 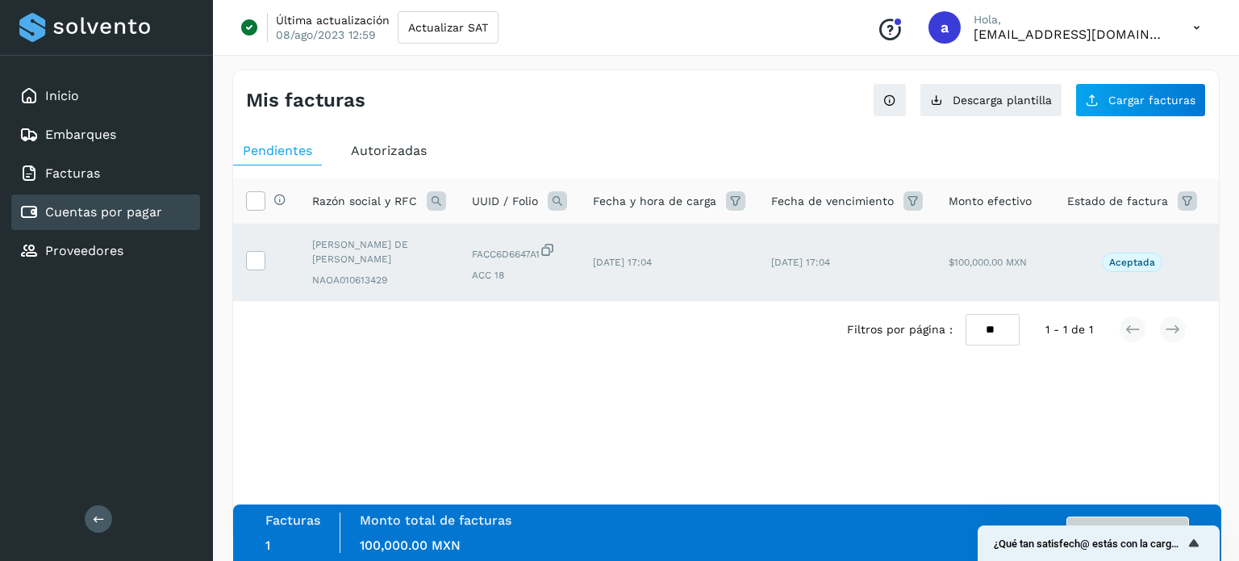 I want to click on a: Proveedores, so click(x=84, y=250).